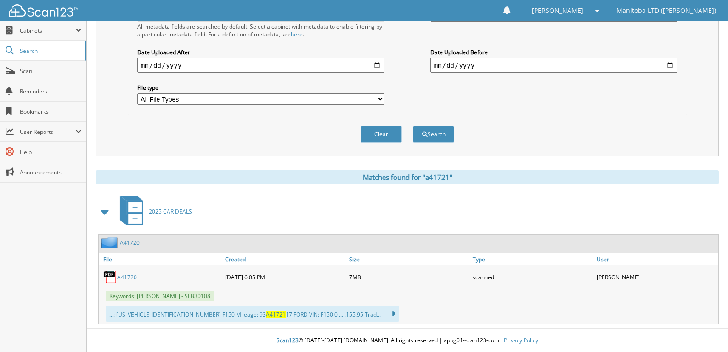 The width and height of the screenshot is (728, 352). What do you see at coordinates (276, 314) in the screenshot?
I see `span: A41721` at bounding box center [276, 314].